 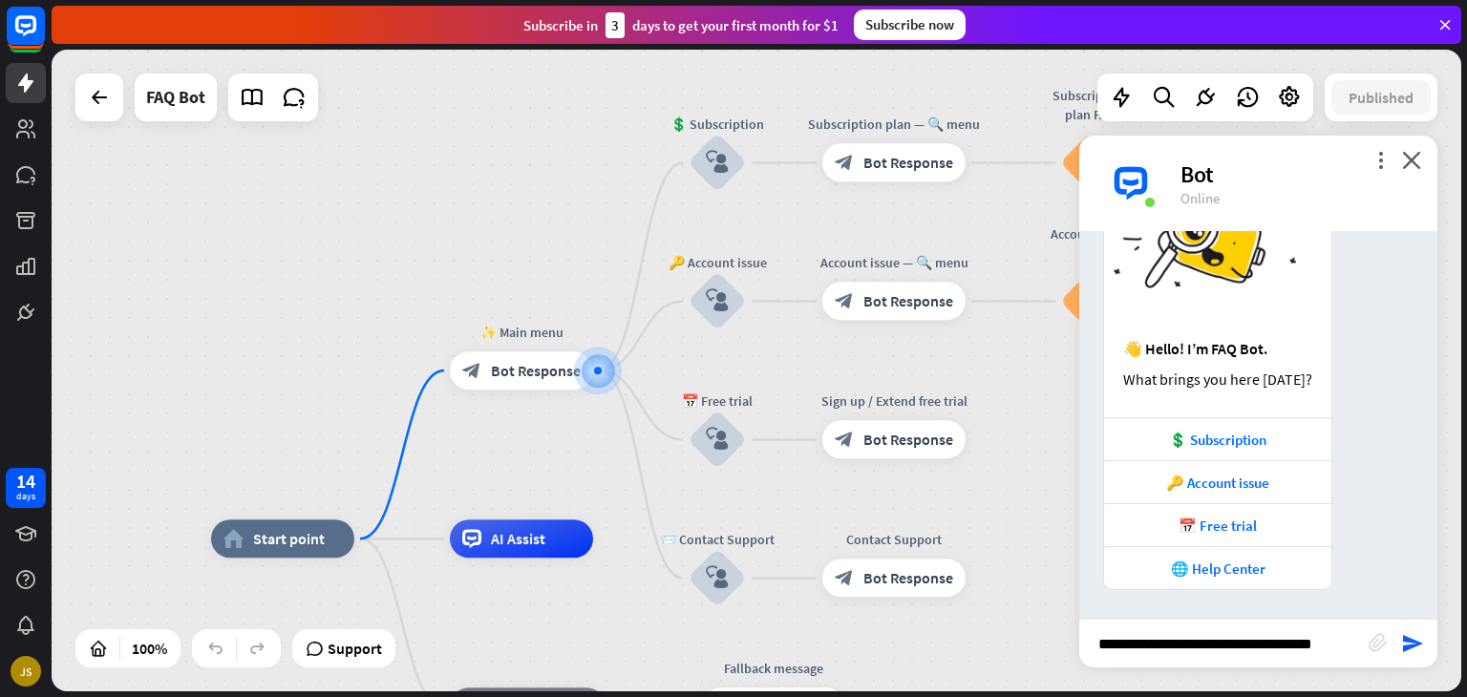 I want to click on i: more_vert, so click(x=1380, y=160).